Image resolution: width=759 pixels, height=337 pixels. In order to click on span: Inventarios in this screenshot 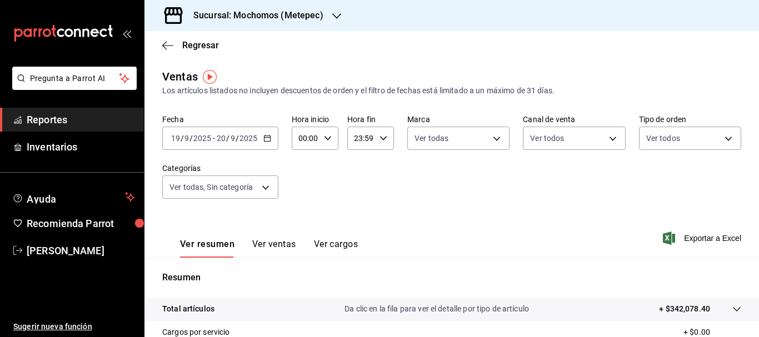, I will do `click(81, 147)`.